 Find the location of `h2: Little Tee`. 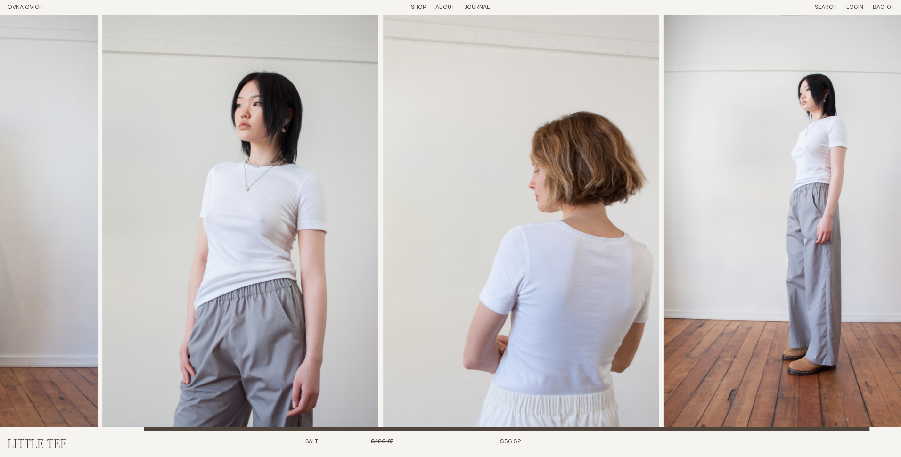

h2: Little Tee is located at coordinates (115, 445).